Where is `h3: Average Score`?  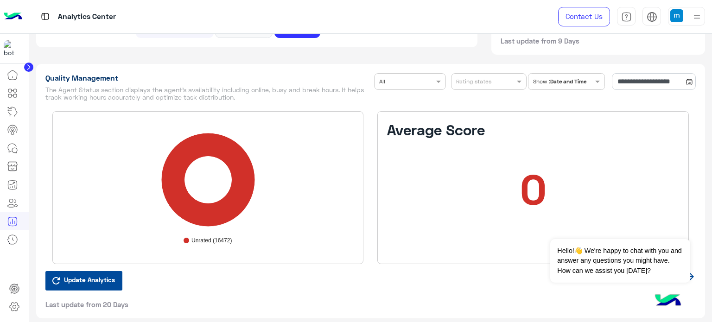
h3: Average Score is located at coordinates (533, 130).